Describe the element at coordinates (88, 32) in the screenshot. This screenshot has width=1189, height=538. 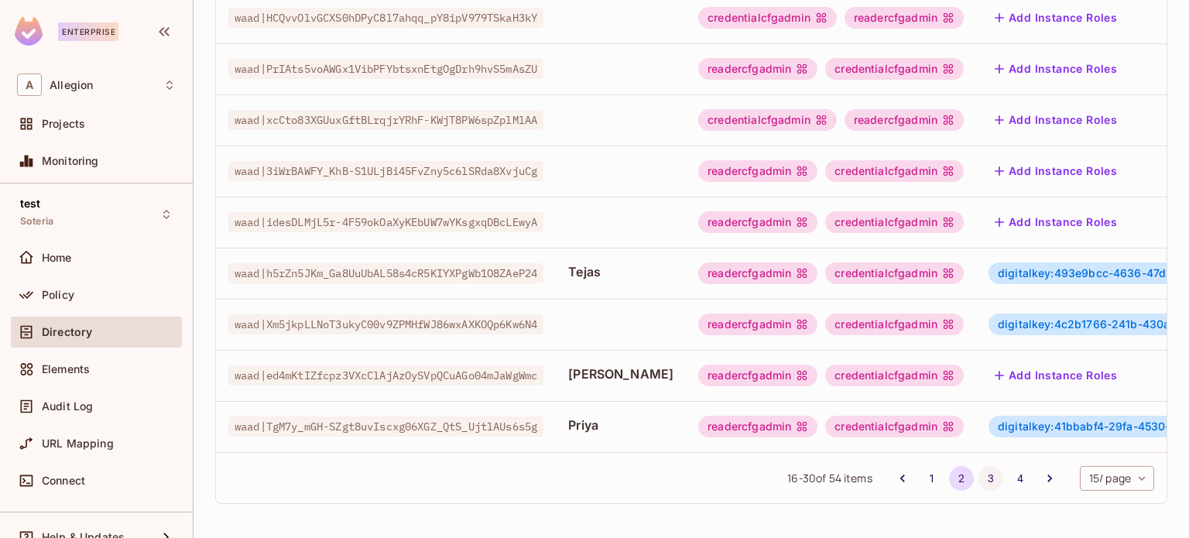
I see `div: Enterprise` at that location.